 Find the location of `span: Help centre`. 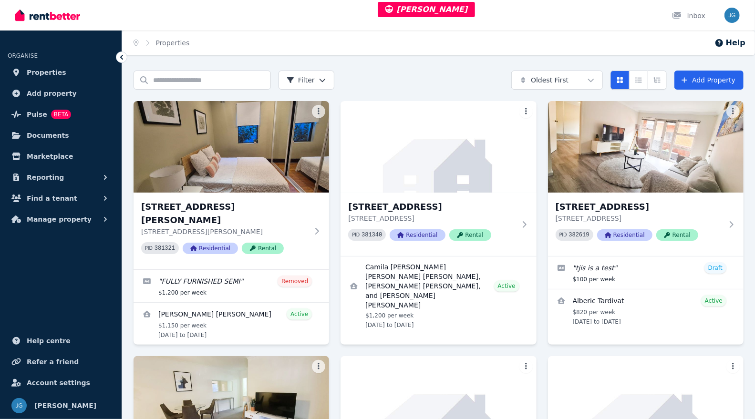

span: Help centre is located at coordinates (49, 341).